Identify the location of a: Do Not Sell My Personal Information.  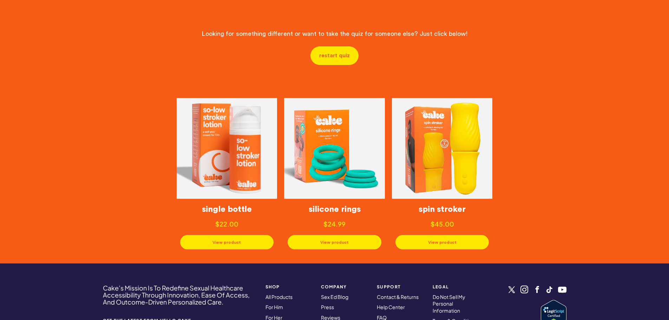
(449, 304).